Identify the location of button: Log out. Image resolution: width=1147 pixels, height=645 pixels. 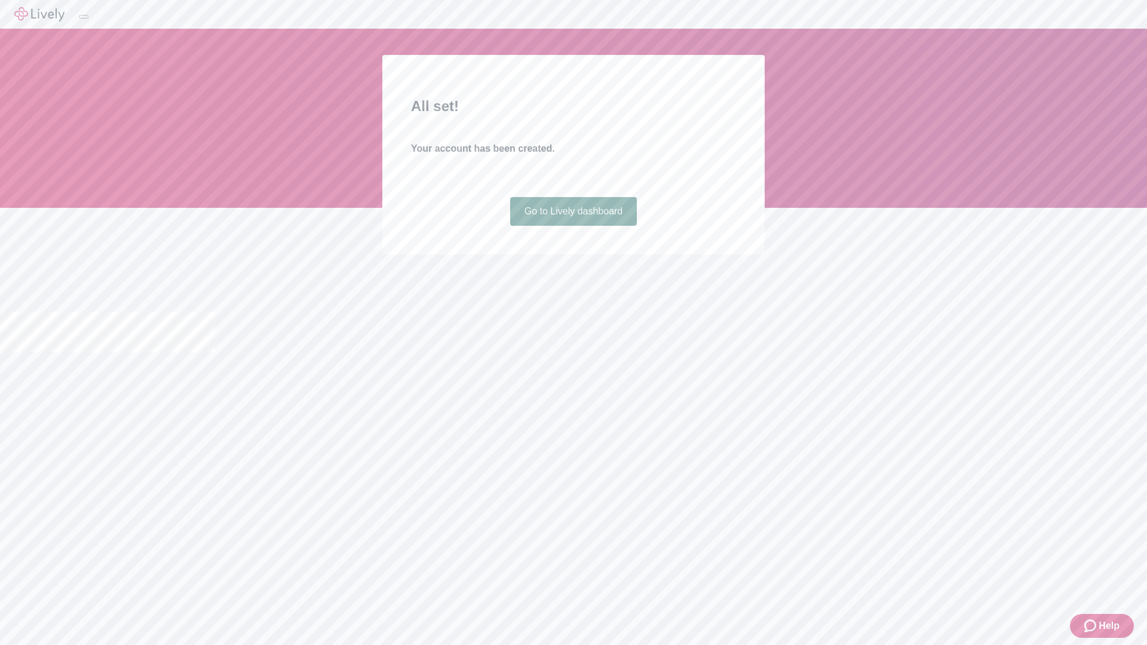
(84, 17).